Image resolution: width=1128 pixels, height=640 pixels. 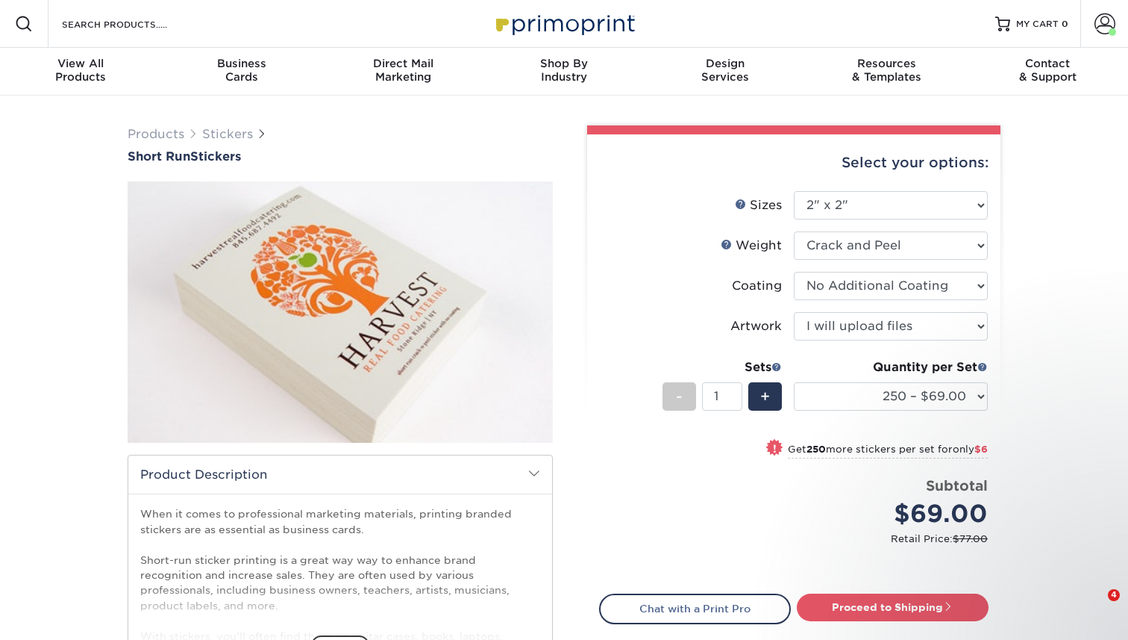 What do you see at coordinates (242, 63) in the screenshot?
I see `span: Business` at bounding box center [242, 63].